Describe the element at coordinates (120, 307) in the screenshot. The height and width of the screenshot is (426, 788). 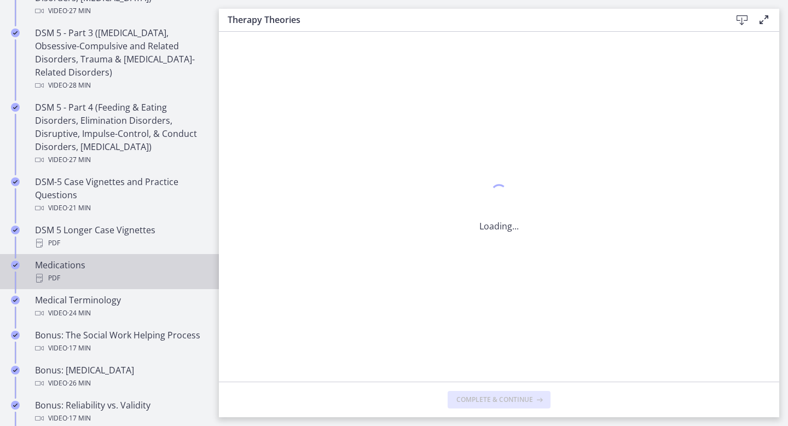
I see `div: Medical Terminology` at that location.